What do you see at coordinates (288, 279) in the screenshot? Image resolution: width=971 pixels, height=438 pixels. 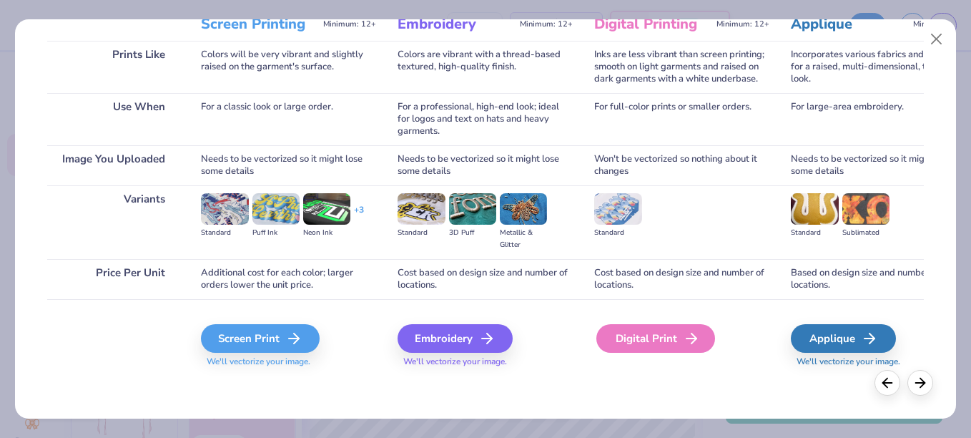 I see `div: Additional cost for each color; larger orders lower the unit price.` at bounding box center [288, 279].